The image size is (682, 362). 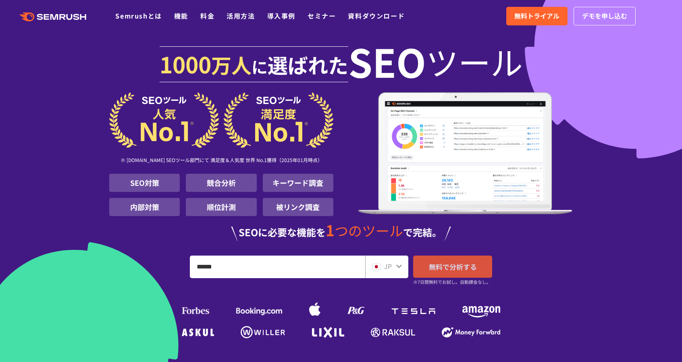 I want to click on a: デモを申し込む, so click(x=605, y=16).